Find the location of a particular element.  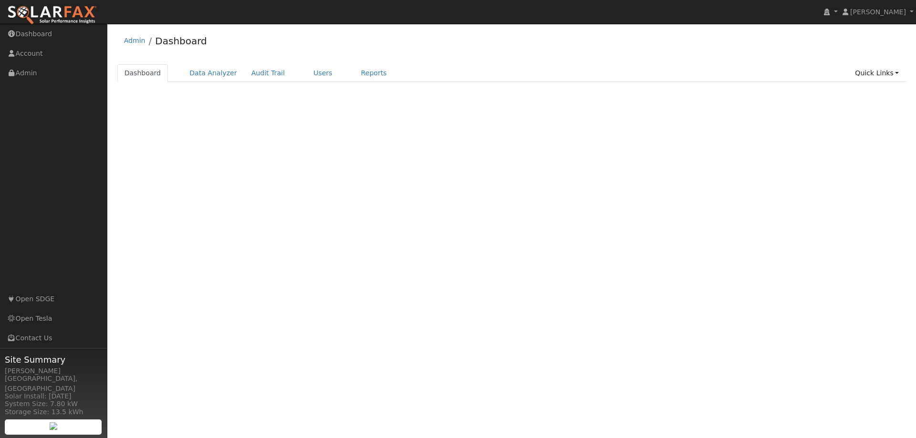

div: Storage Size: 13.5 kWh is located at coordinates (53, 412).